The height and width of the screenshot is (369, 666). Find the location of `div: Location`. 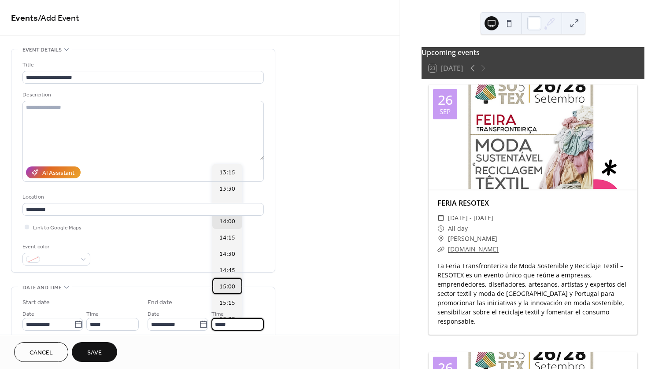

div: Location is located at coordinates (142, 197).